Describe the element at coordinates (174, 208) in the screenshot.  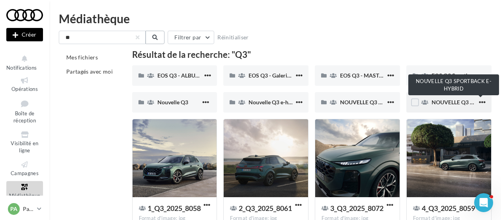
I see `span: 1_Q3_2025_8058` at that location.